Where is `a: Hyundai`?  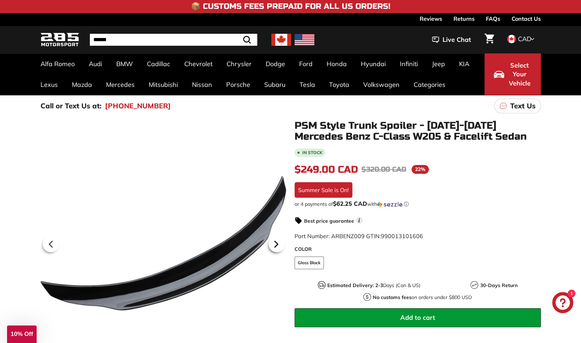 a: Hyundai is located at coordinates (373, 64).